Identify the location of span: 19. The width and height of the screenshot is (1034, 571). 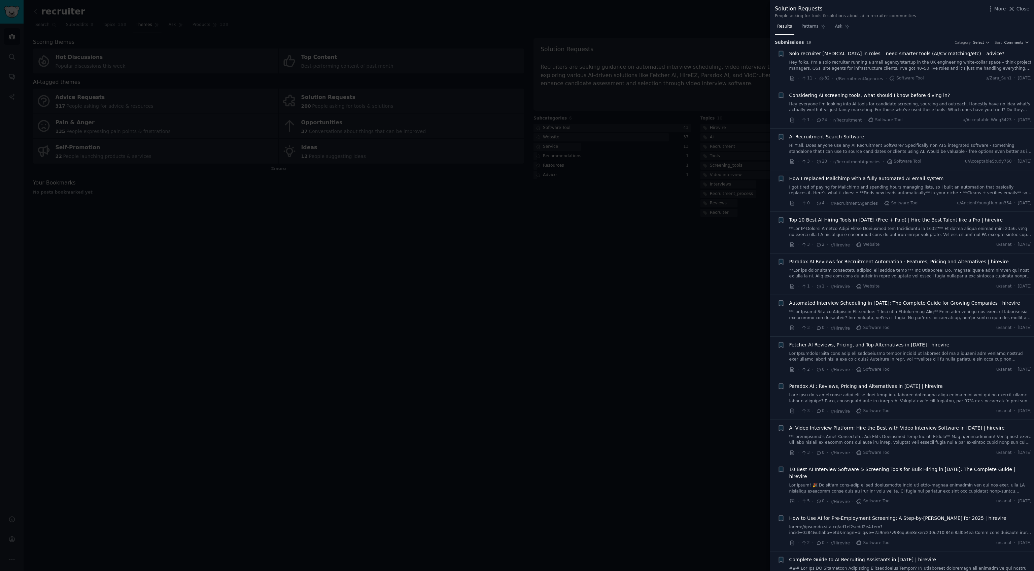
(809, 42).